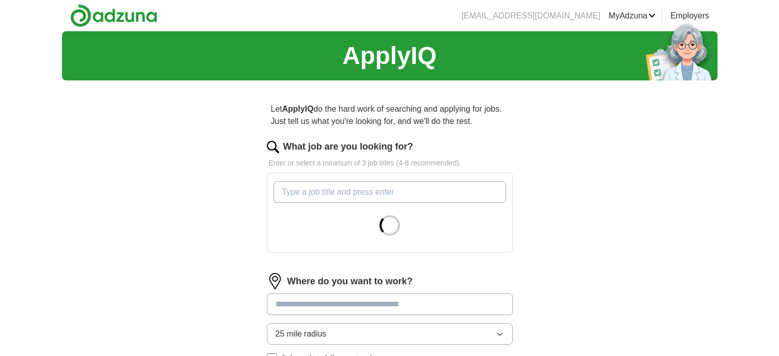 This screenshot has width=779, height=356. Describe the element at coordinates (273, 147) in the screenshot. I see `img: search.png` at that location.